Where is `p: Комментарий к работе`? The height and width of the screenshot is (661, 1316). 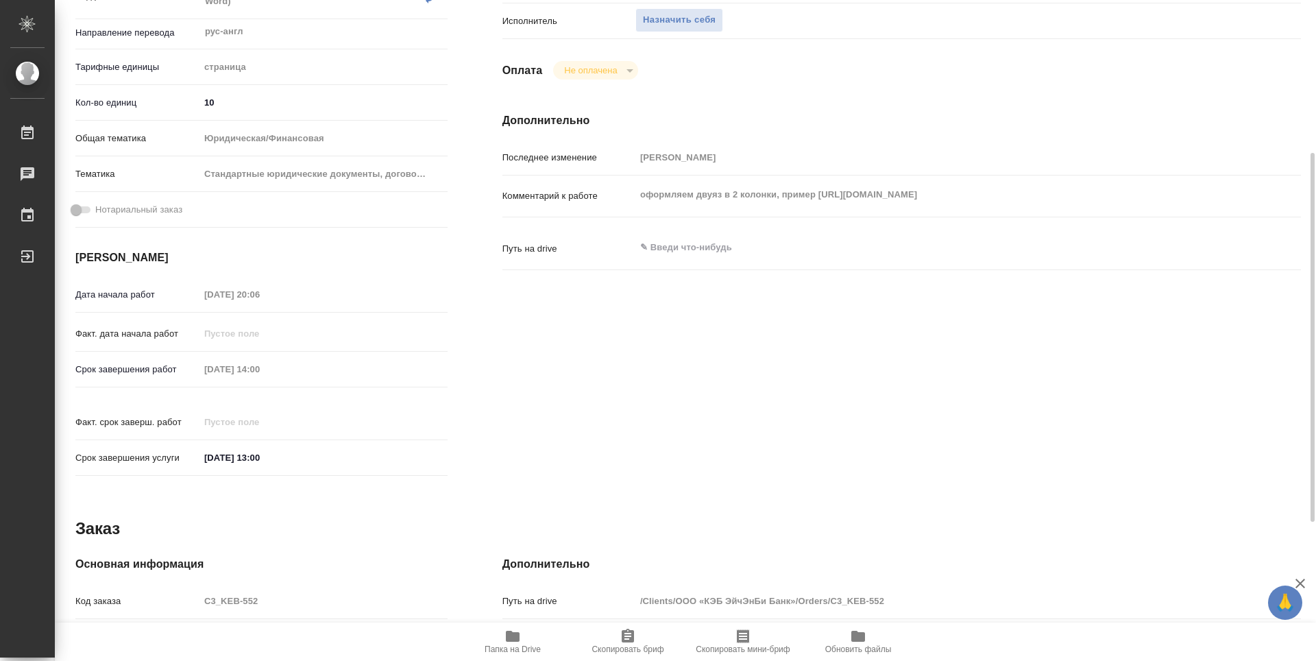
p: Комментарий к работе is located at coordinates (569, 196).